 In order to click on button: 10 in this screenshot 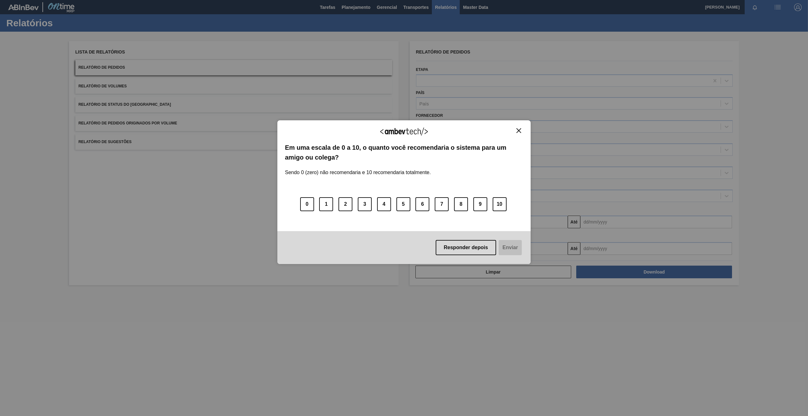, I will do `click(500, 204)`.